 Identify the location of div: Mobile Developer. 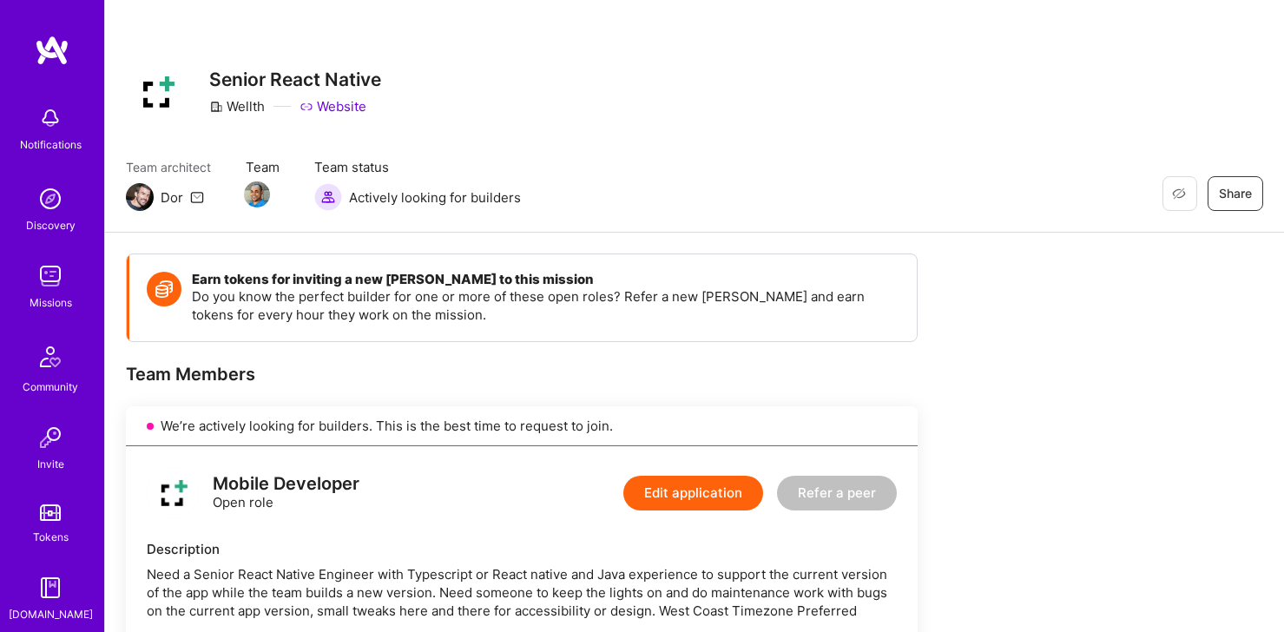
(286, 484).